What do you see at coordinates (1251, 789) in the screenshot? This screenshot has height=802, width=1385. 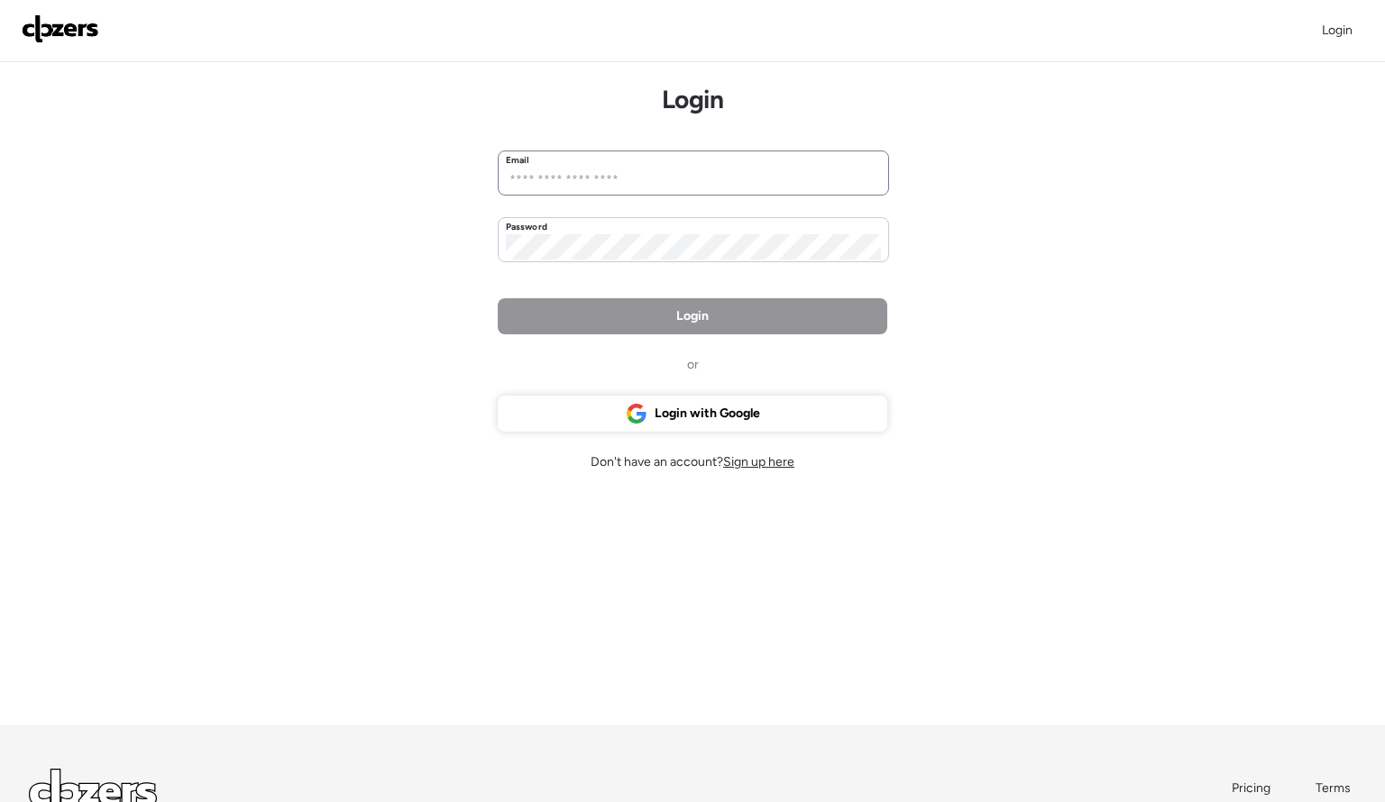 I see `a: Pricing` at bounding box center [1251, 789].